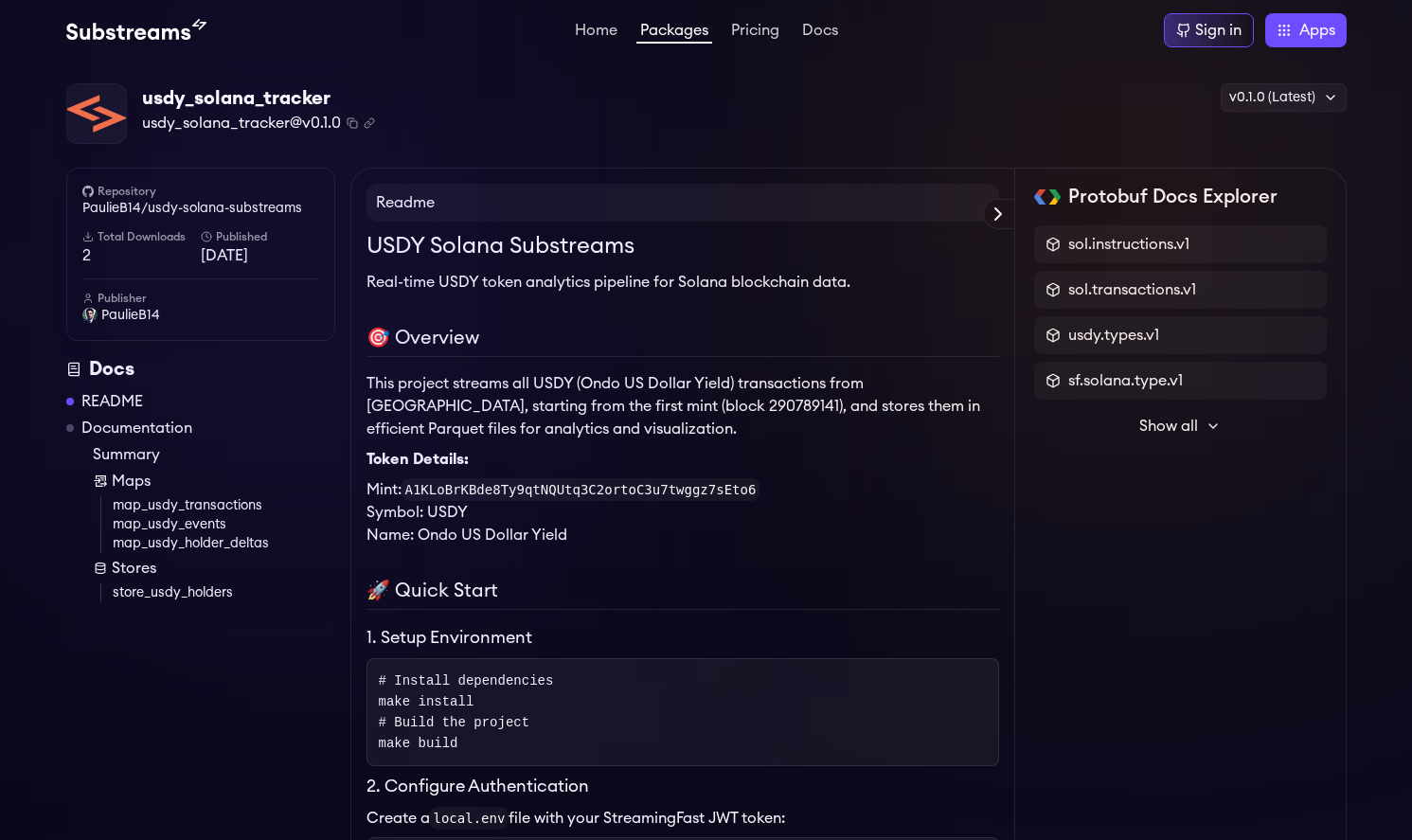 The height and width of the screenshot is (840, 1412). What do you see at coordinates (201, 369) in the screenshot?
I see `div: Docs` at bounding box center [201, 369].